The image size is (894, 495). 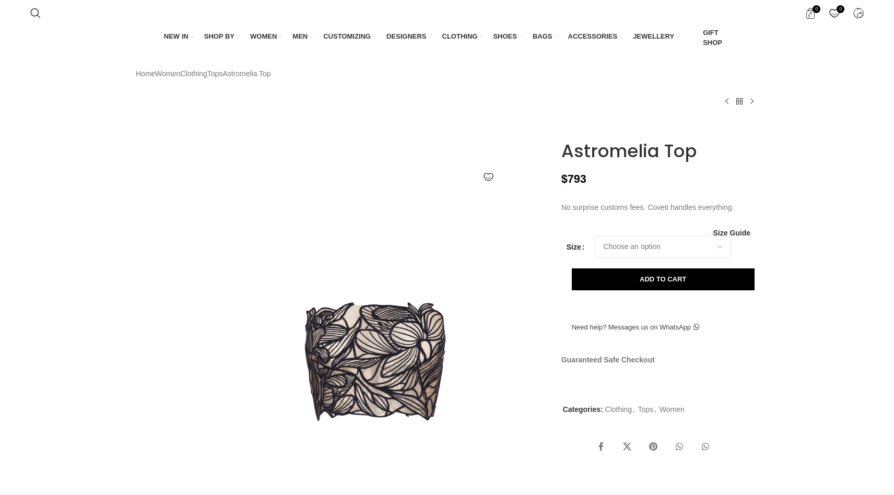 I want to click on span: WOMEN, so click(x=263, y=37).